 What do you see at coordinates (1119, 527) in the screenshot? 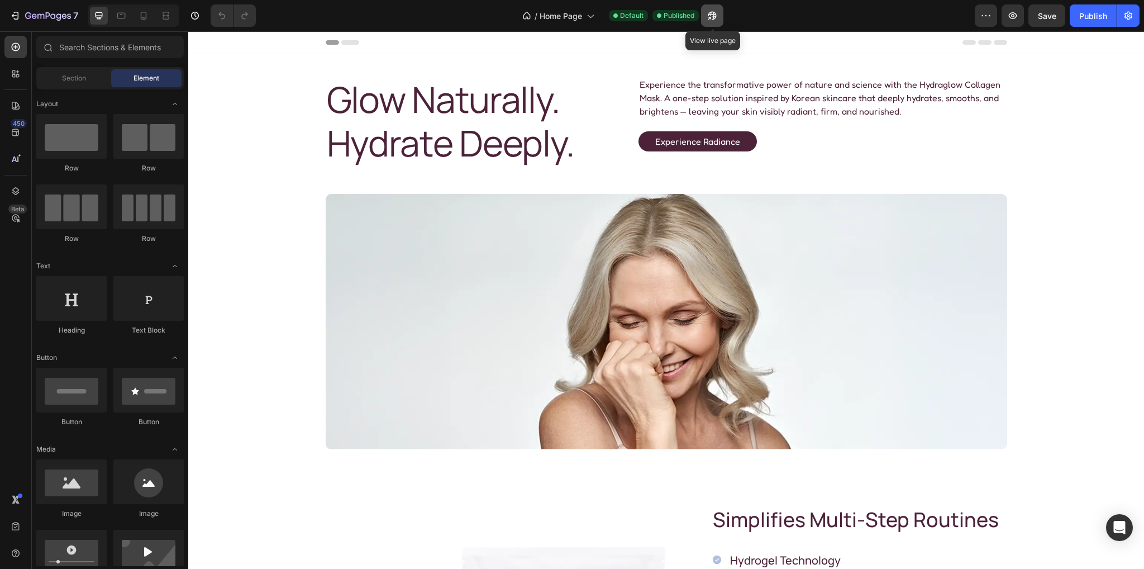
I see `div: Open Intercom Messenger` at bounding box center [1119, 527].